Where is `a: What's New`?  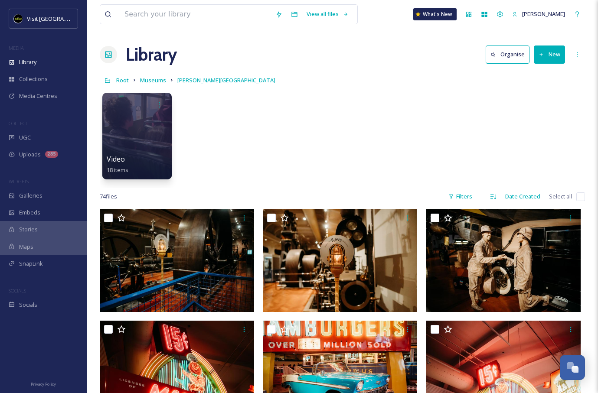 a: What's New is located at coordinates (435, 14).